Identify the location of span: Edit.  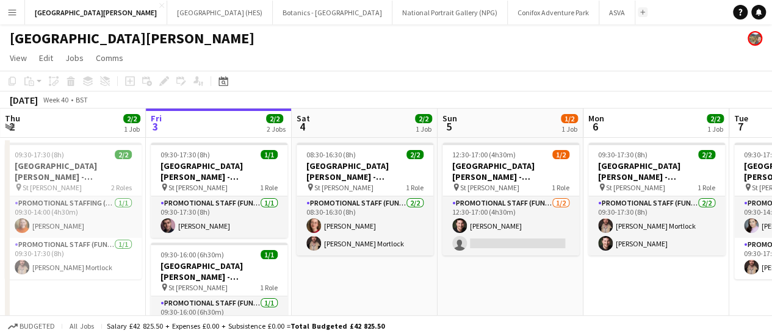
(46, 58).